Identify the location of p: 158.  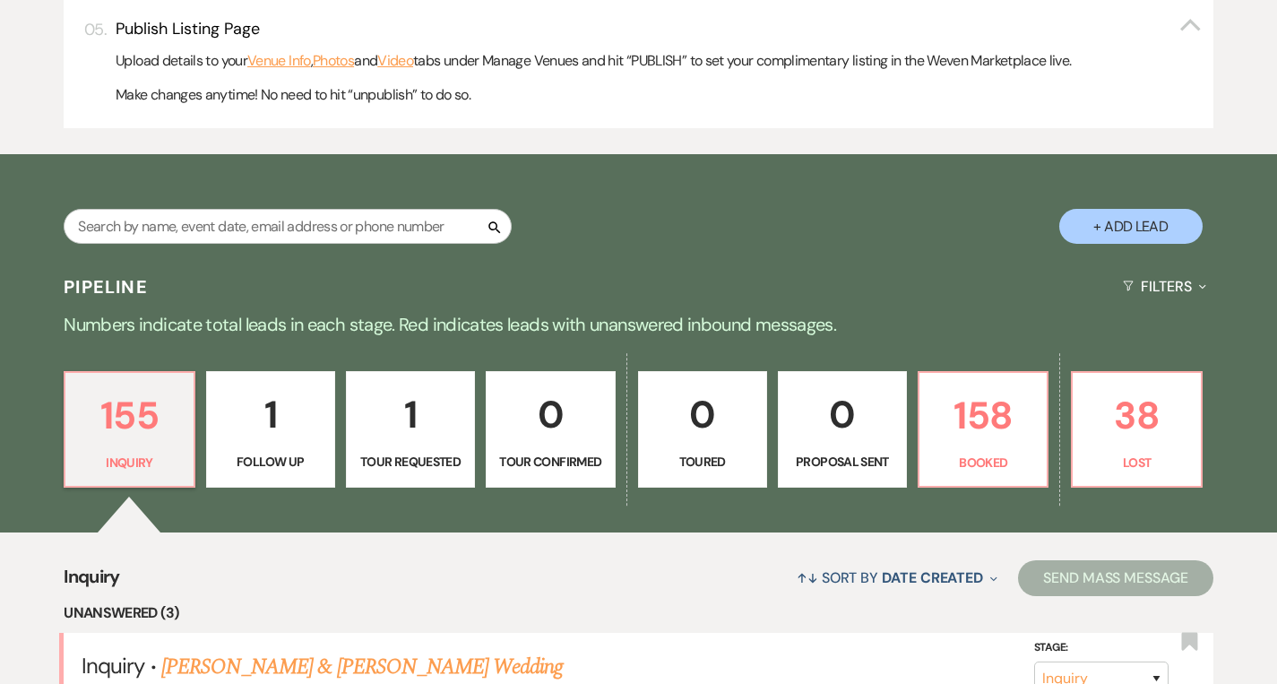
(983, 415).